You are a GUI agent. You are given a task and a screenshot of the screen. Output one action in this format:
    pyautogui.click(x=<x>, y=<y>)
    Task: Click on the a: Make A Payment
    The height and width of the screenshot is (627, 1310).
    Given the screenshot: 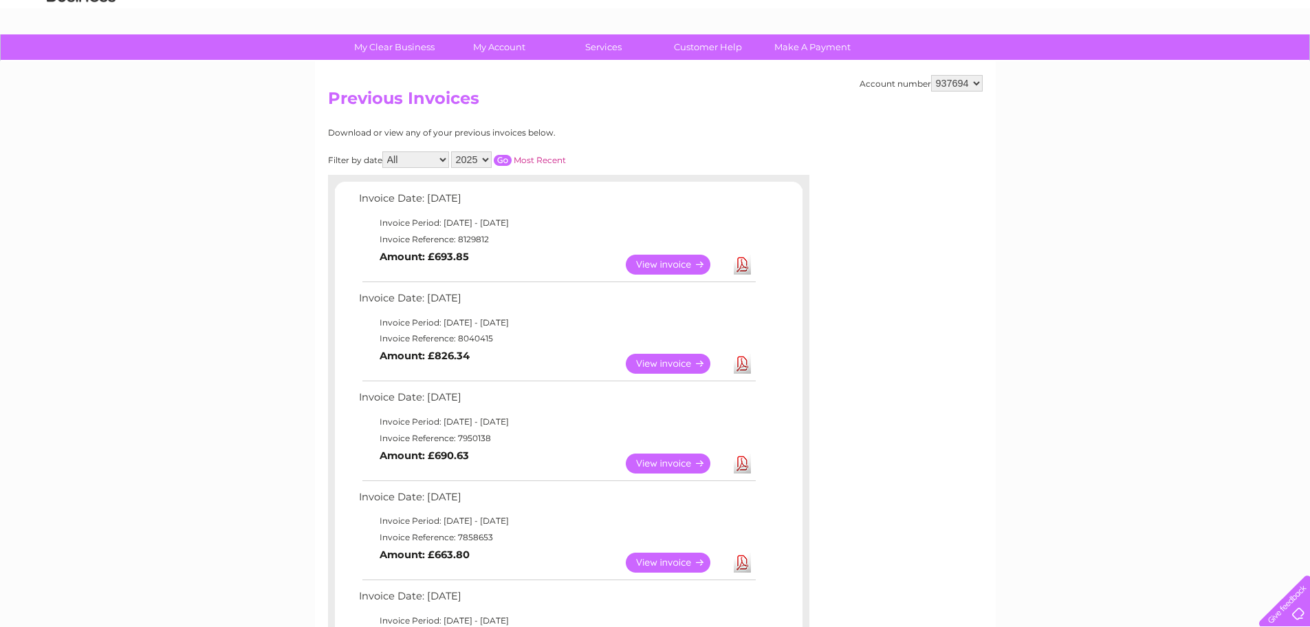 What is the action you would take?
    pyautogui.click(x=812, y=47)
    